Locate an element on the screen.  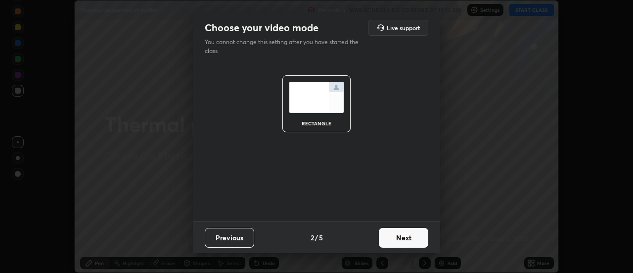
h5: Live support is located at coordinates (403, 28).